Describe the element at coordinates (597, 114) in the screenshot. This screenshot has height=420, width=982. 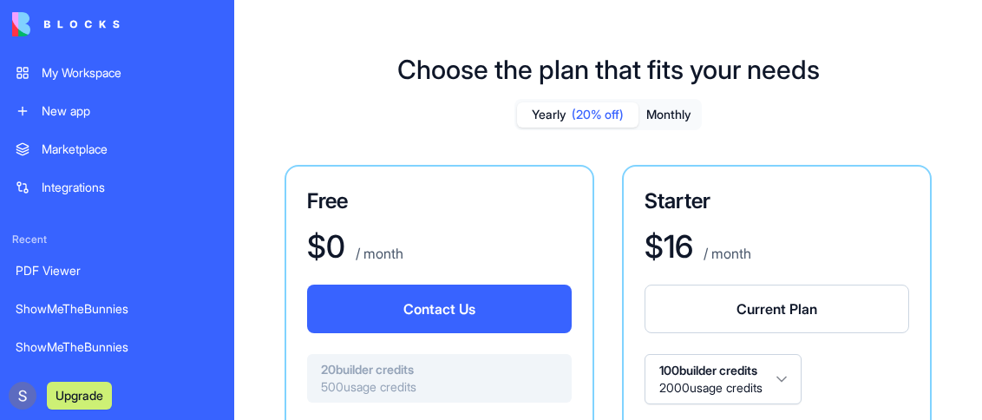
I see `span: (20% off)` at that location.